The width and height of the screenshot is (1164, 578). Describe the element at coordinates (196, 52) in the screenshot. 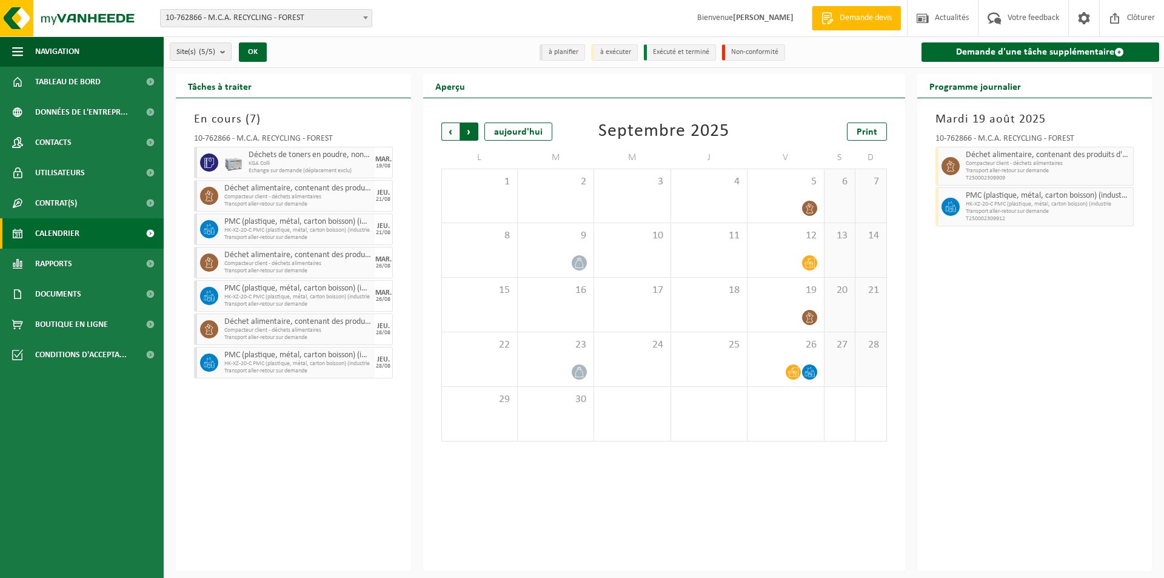

I see `span: Site(s)` at that location.